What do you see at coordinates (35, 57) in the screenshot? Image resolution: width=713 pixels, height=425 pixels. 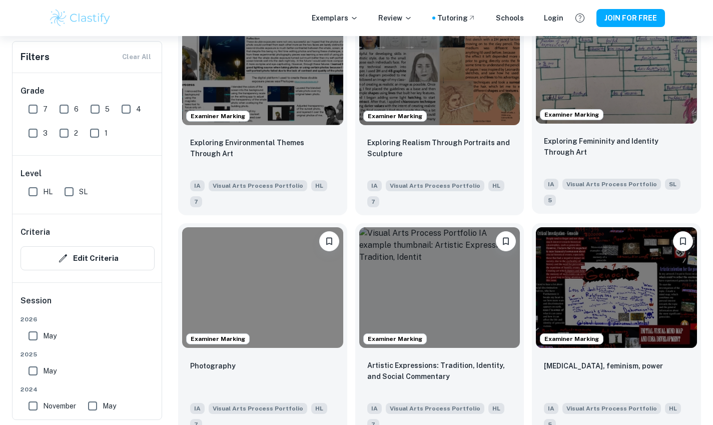 I see `h6: Filters` at bounding box center [35, 57].